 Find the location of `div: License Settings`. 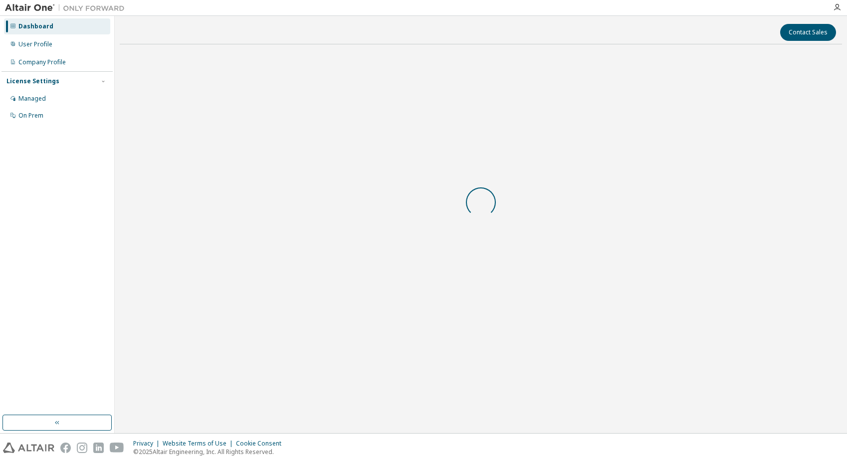

div: License Settings is located at coordinates (33, 81).